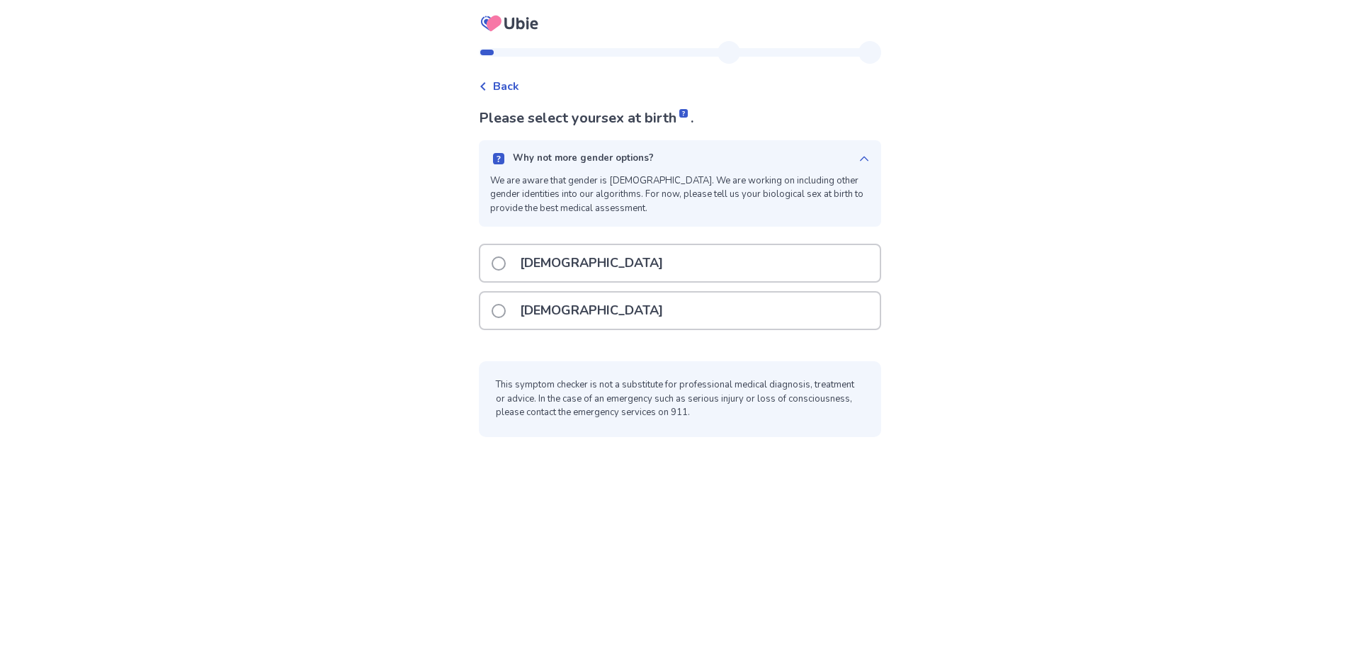  Describe the element at coordinates (680, 118) in the screenshot. I see `p: Please select your .` at that location.